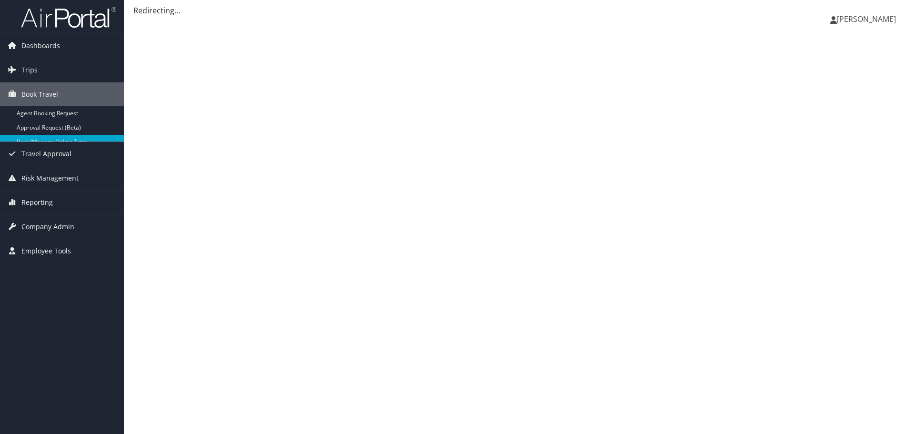 This screenshot has height=434, width=915. What do you see at coordinates (30, 70) in the screenshot?
I see `span: Trips` at bounding box center [30, 70].